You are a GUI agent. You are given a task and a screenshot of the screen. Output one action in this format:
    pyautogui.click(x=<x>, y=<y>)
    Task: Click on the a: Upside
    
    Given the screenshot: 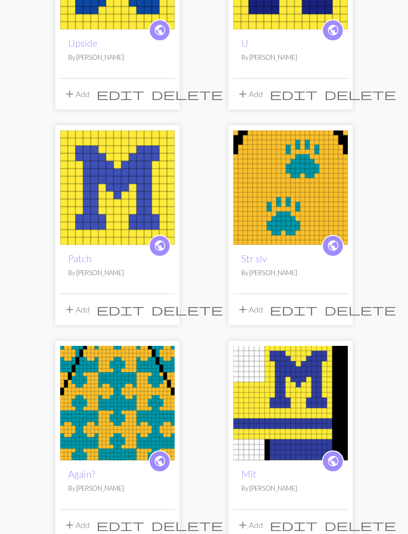 What is the action you would take?
    pyautogui.click(x=83, y=43)
    